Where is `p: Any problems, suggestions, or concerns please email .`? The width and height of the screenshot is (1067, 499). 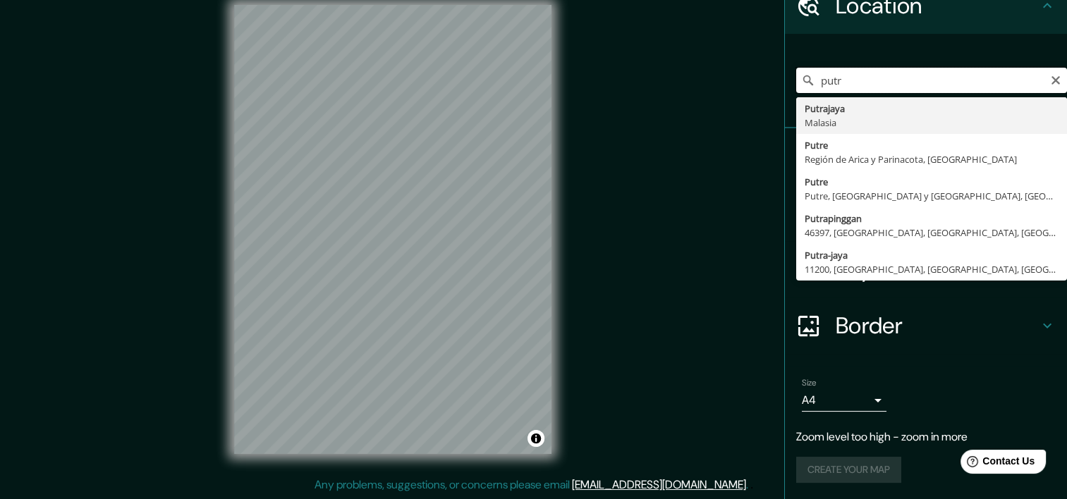 p: Any problems, suggestions, or concerns please email . is located at coordinates (531, 485).